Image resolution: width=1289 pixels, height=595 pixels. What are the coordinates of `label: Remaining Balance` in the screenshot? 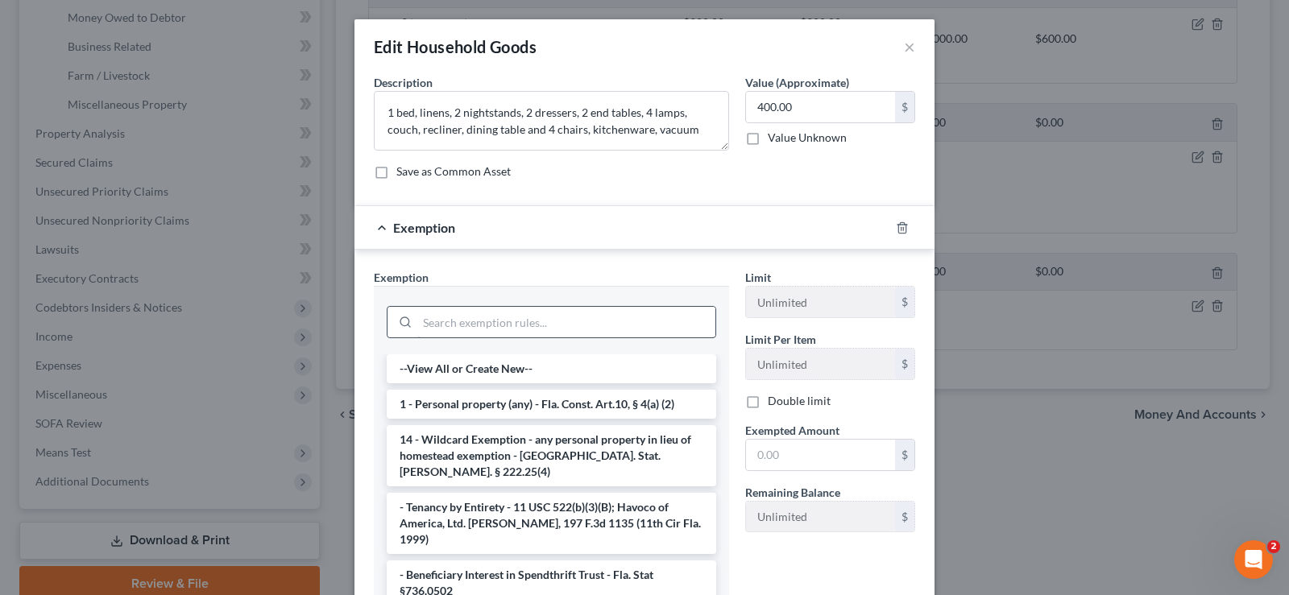 It's located at (793, 492).